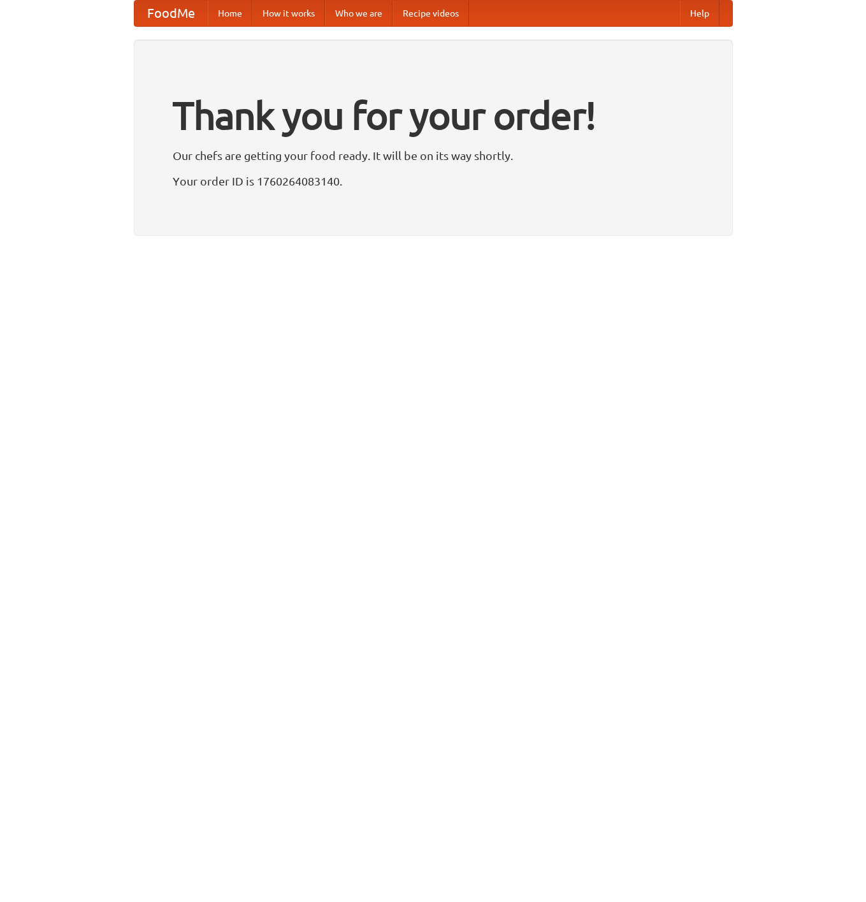 This screenshot has height=902, width=866. I want to click on a: Who we are, so click(359, 13).